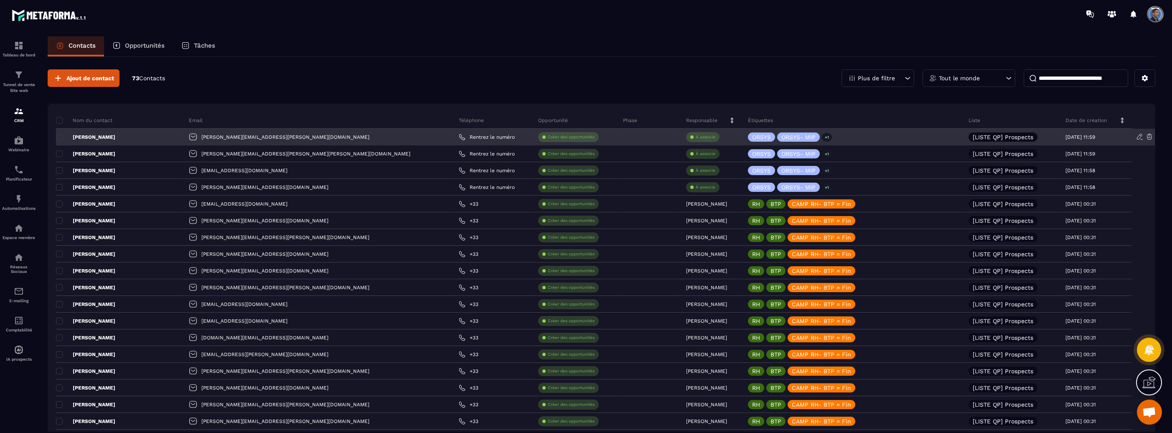  Describe the element at coordinates (84, 78) in the screenshot. I see `button: Ajout de contact` at that location.